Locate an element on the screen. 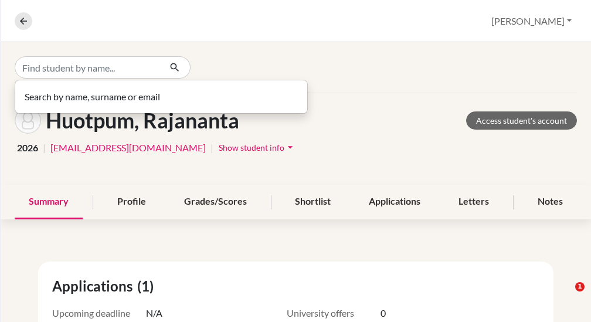  p: Search by name, surname or email is located at coordinates (161, 97).